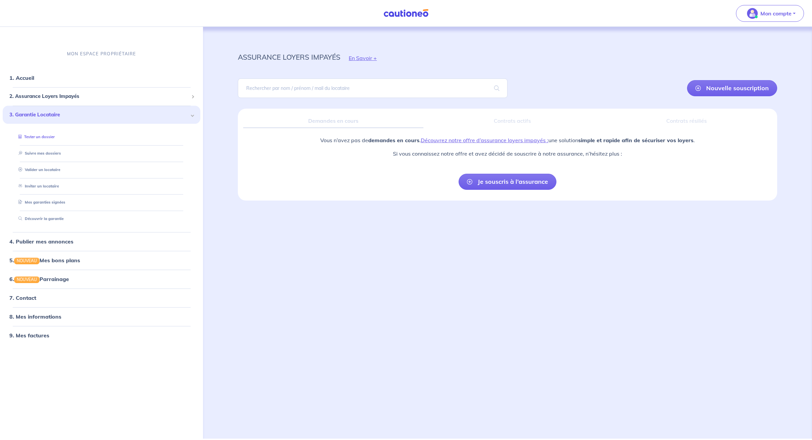  What do you see at coordinates (102, 279) in the screenshot?
I see `div: 6.NOUVEAUParrainage` at bounding box center [102, 279].